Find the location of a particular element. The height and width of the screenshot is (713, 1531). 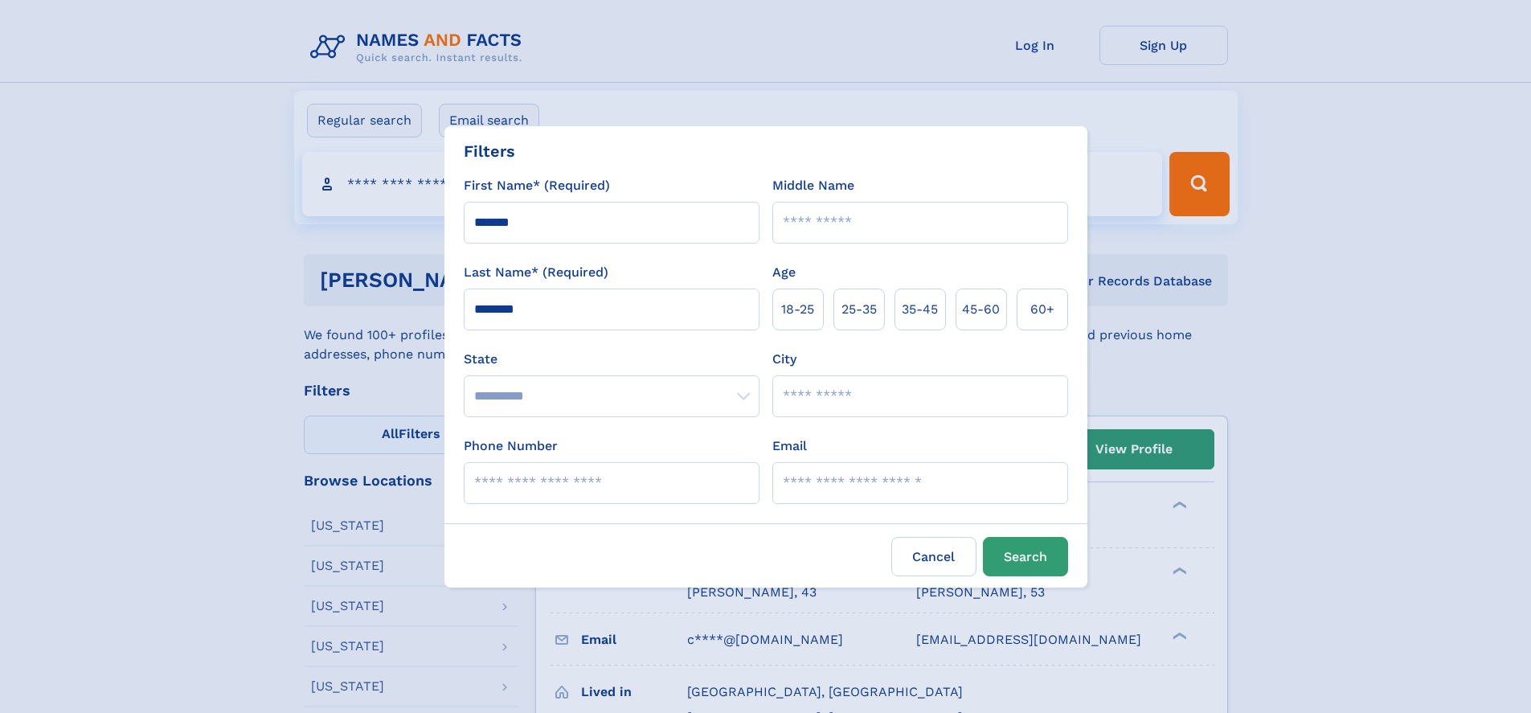

label: Age is located at coordinates (783, 272).